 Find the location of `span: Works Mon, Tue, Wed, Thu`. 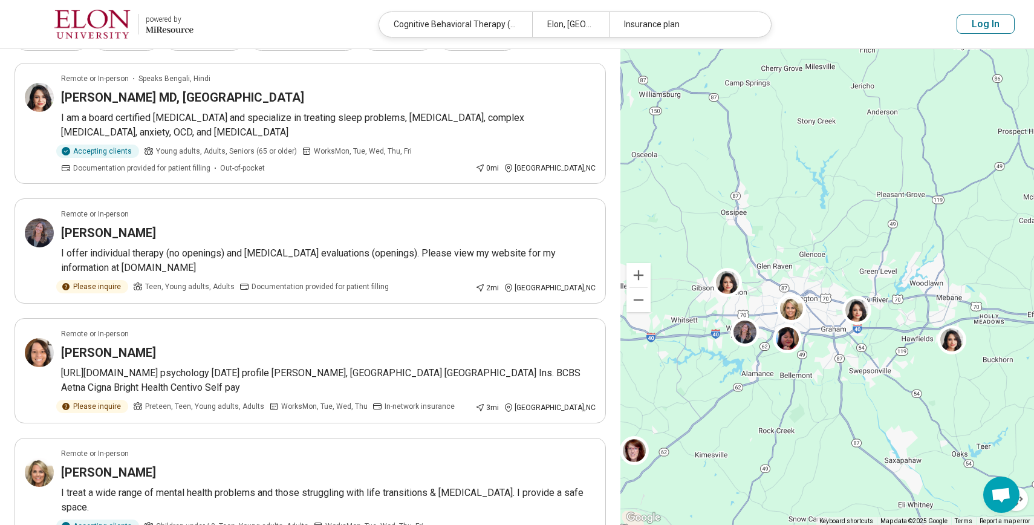

span: Works Mon, Tue, Wed, Thu is located at coordinates (324, 406).